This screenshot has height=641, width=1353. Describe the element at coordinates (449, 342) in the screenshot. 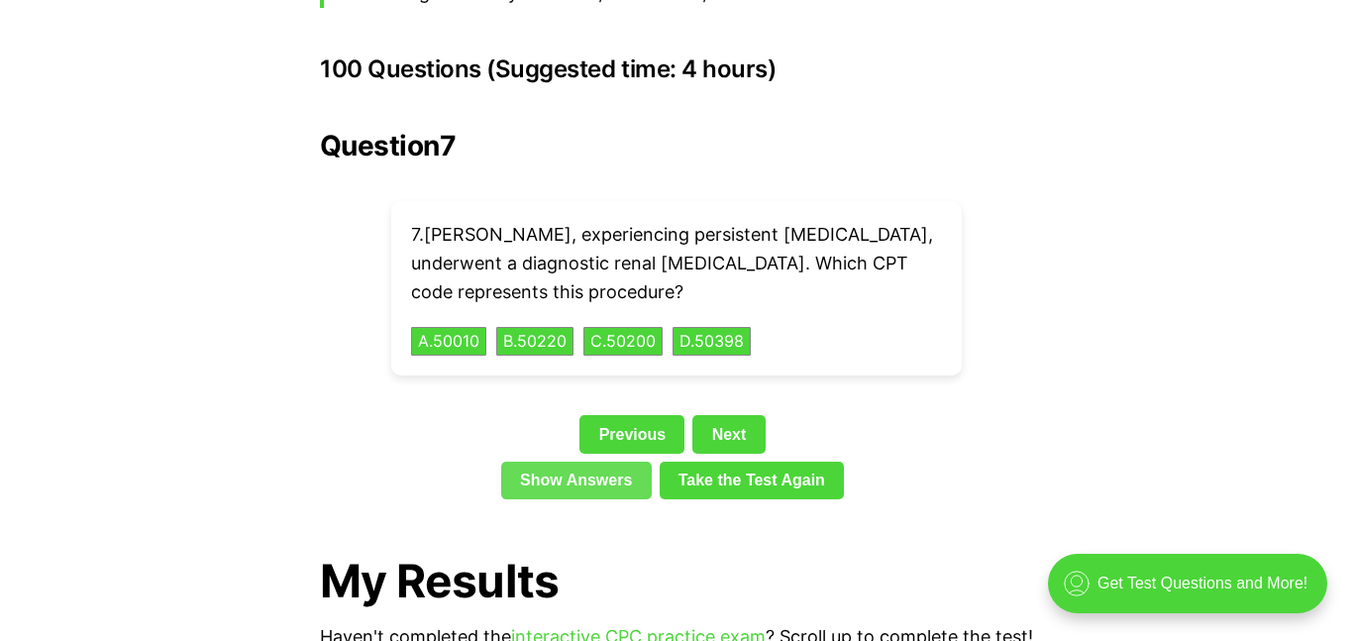

I see `button: A.50010` at that location.